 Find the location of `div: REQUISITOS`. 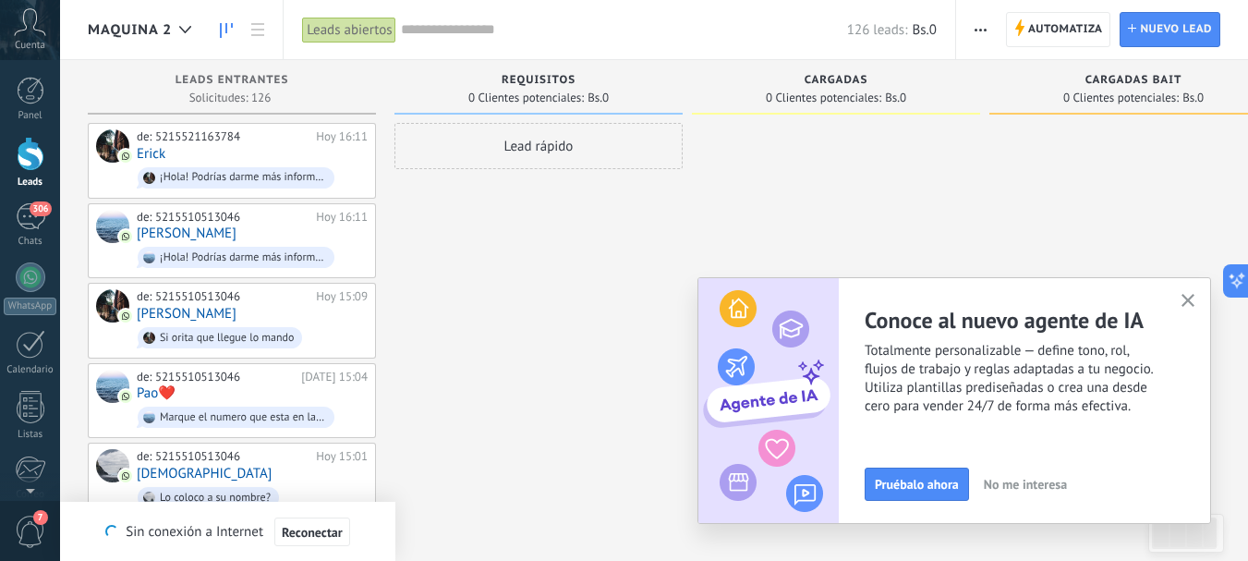

div: REQUISITOS is located at coordinates (539, 81).